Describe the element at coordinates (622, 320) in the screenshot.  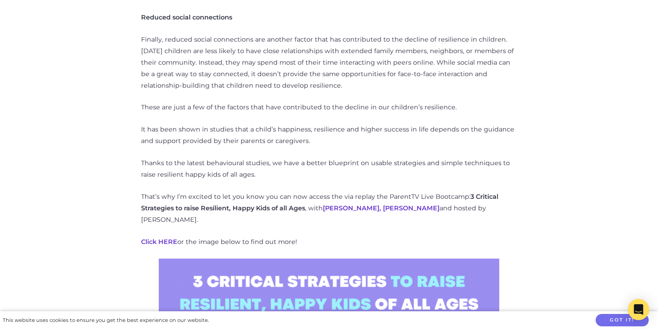
I see `button: Got it!` at that location.